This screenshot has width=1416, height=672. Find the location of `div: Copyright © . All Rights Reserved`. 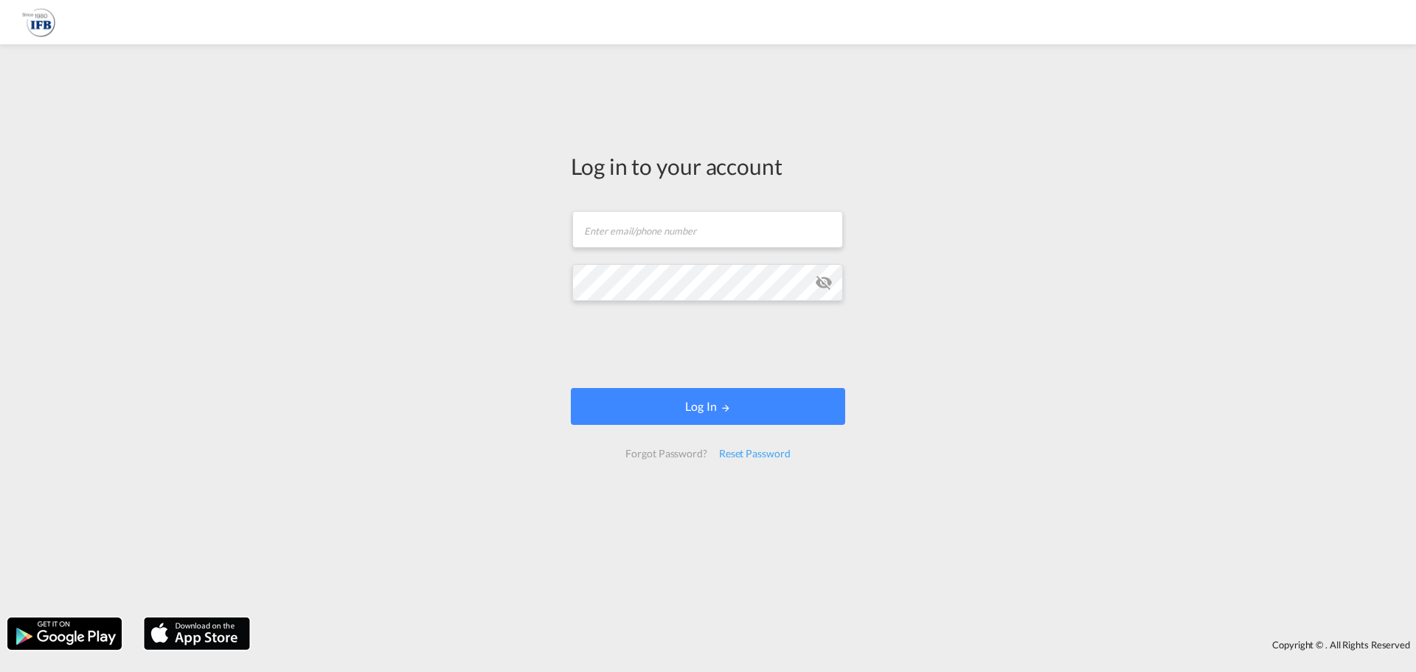

div: Copyright © . All Rights Reserved is located at coordinates (836, 645).